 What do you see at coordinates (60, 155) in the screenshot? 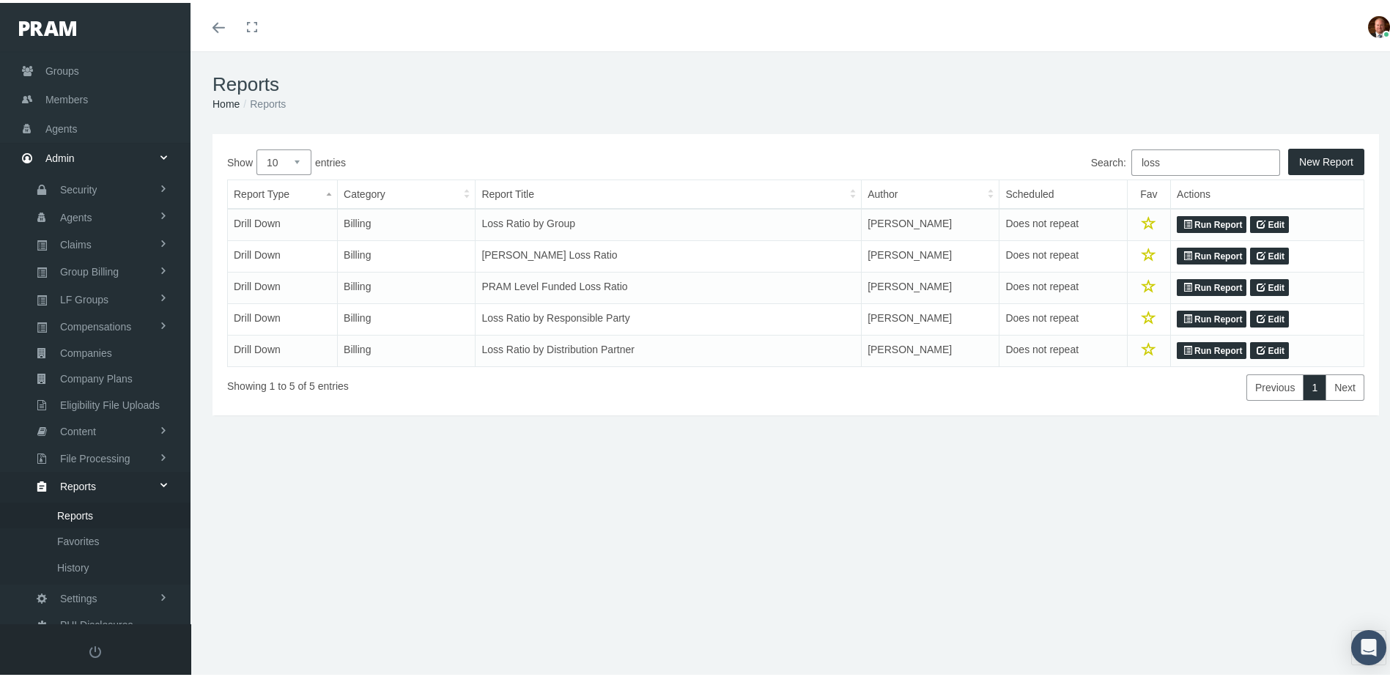
I see `span: Admin` at bounding box center [60, 155].